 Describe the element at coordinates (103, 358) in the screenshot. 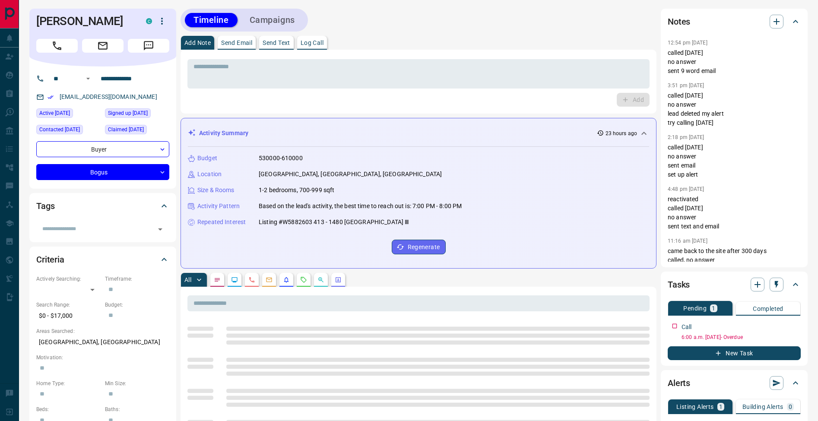

I see `p: Motivation:` at that location.